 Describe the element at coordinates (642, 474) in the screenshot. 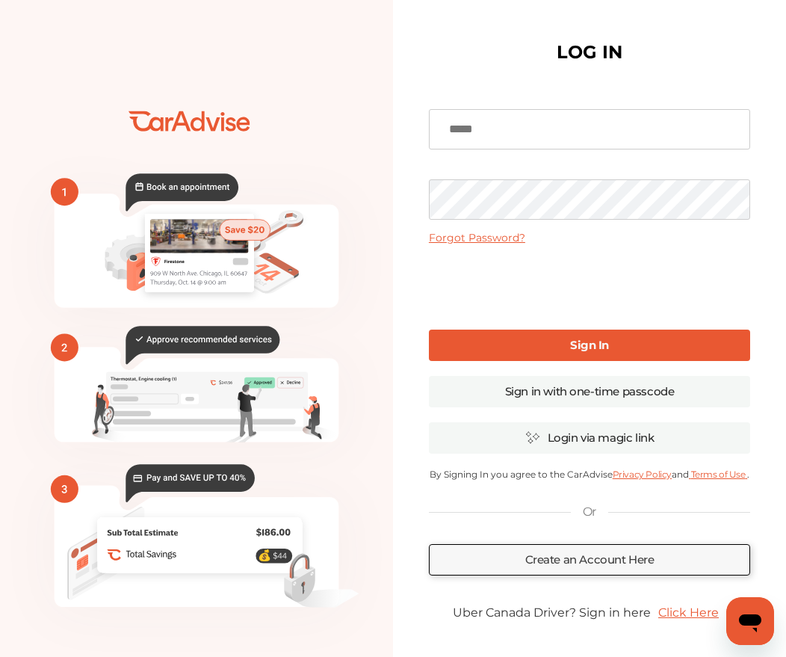

I see `a: Privacy Policy` at that location.